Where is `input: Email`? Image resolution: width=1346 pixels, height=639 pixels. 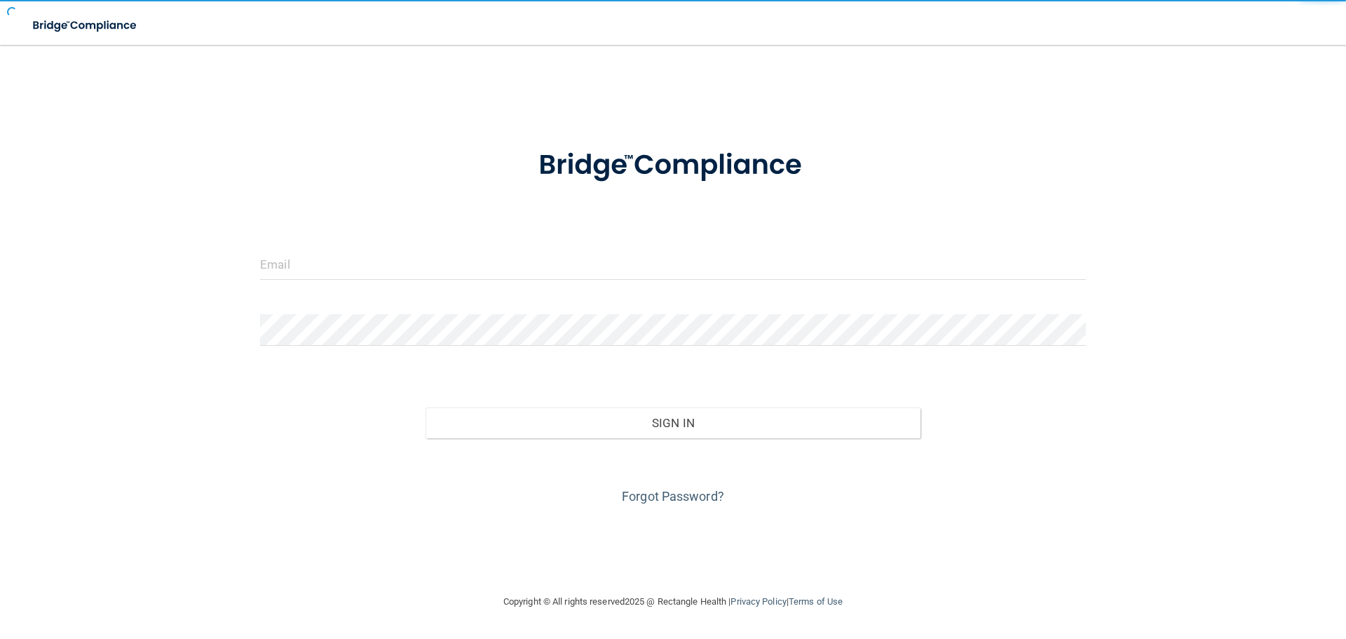 input: Email is located at coordinates (673, 264).